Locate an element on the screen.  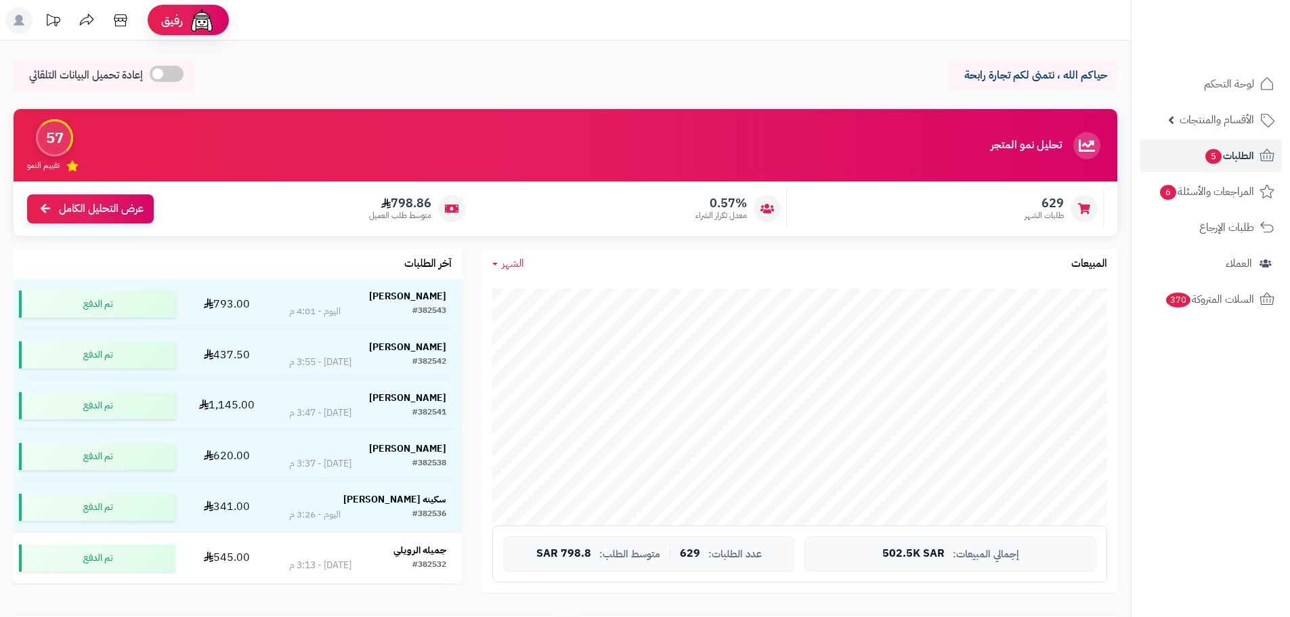
span: إجمالي المبيعات: is located at coordinates (986, 554).